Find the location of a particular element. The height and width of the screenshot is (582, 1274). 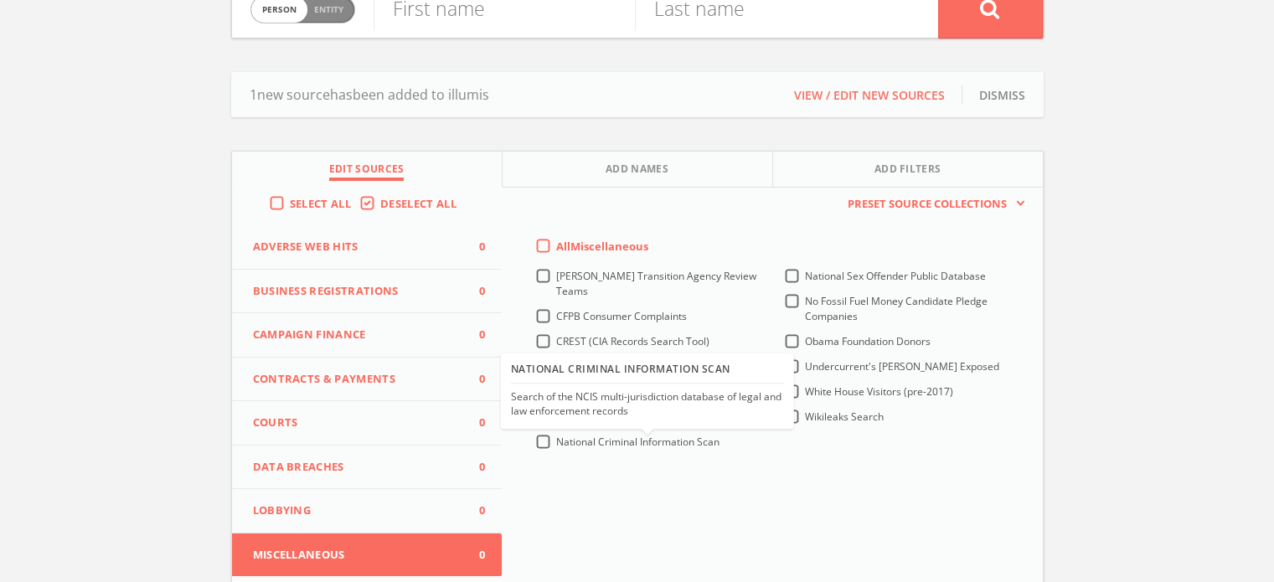

span: Campaign Finance is located at coordinates (357, 335).